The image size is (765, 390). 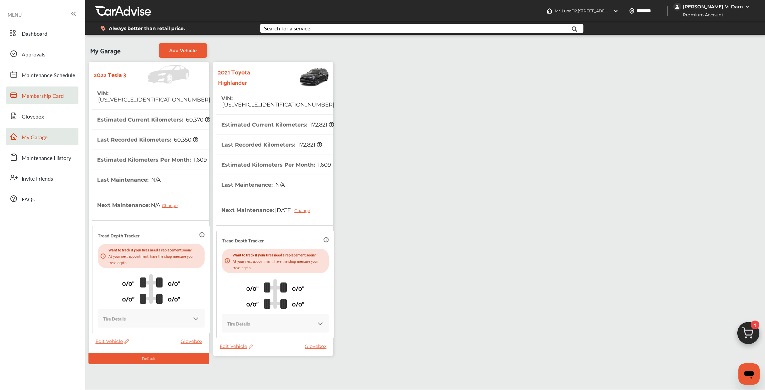 I want to click on a: Dashboard, so click(x=42, y=33).